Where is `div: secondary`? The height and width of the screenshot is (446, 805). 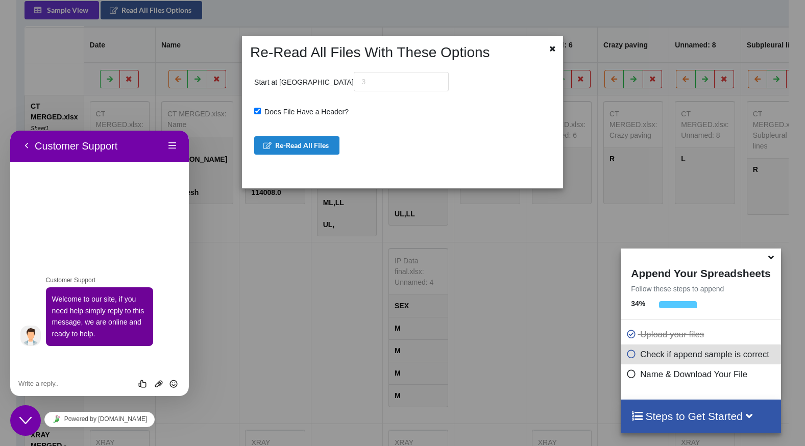 div: secondary is located at coordinates (162, 15).